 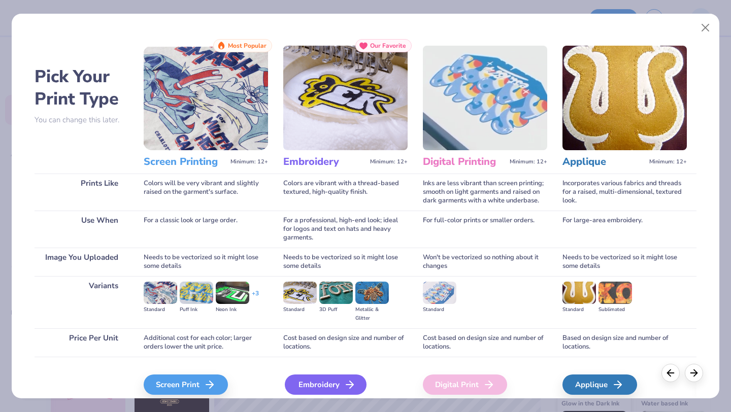 I want to click on img: Screen Printing, so click(x=205, y=98).